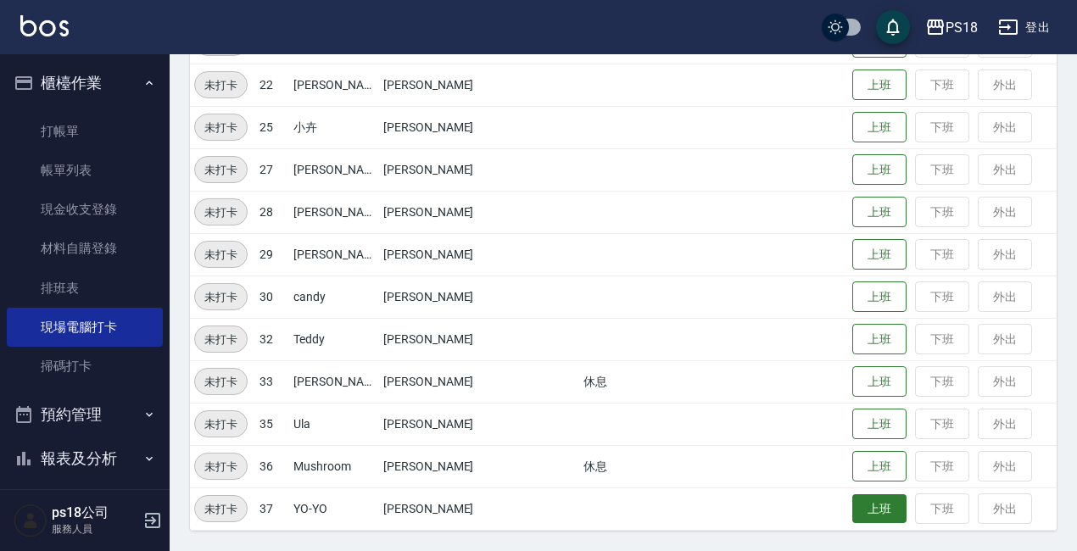 The height and width of the screenshot is (551, 1077). What do you see at coordinates (272, 127) in the screenshot?
I see `td: 25` at bounding box center [272, 127].